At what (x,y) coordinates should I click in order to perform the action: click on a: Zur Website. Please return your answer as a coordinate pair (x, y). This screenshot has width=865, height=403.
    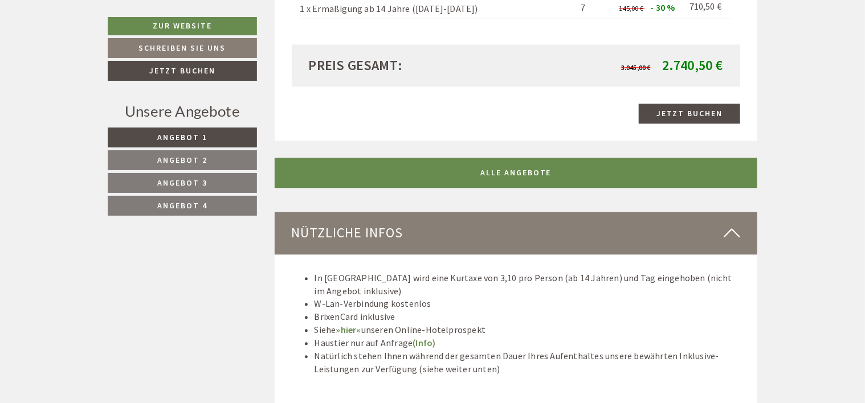
    Looking at the image, I should click on (182, 26).